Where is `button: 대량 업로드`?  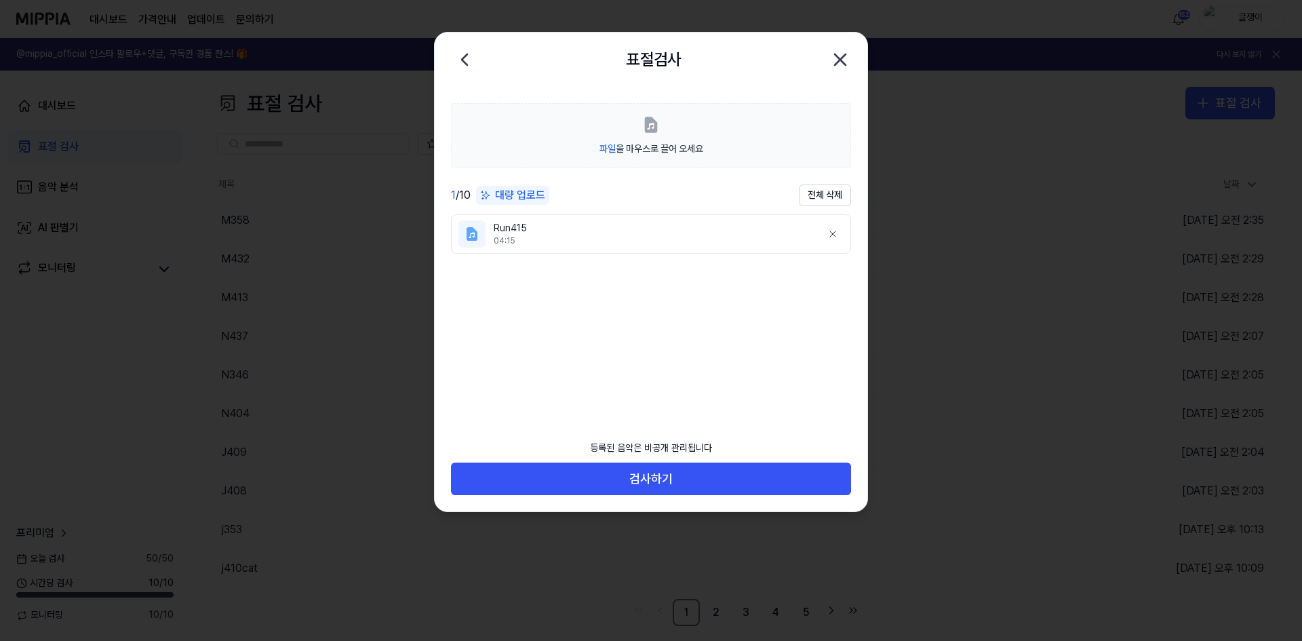
button: 대량 업로드 is located at coordinates (513, 195).